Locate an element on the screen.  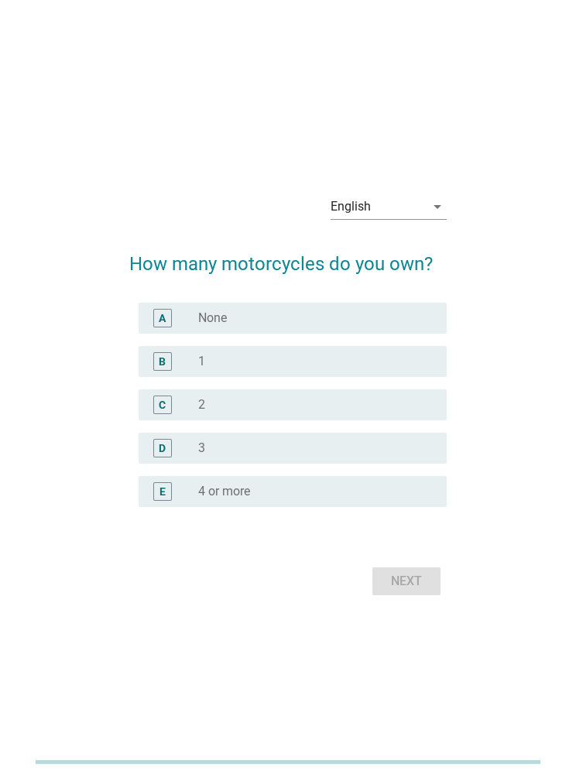
i: arrow_drop_down is located at coordinates (437, 207).